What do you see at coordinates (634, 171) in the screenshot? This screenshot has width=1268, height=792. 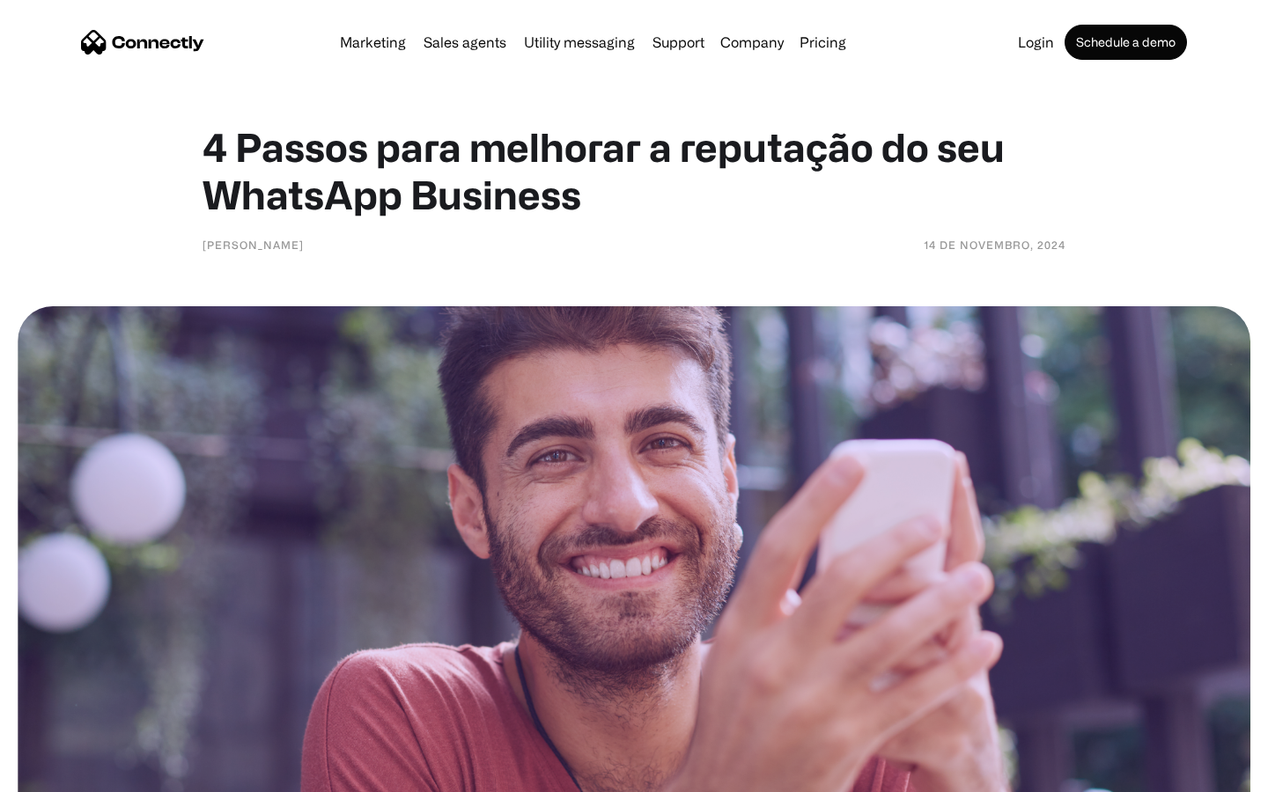 I see `h1: 4 Passos para melhorar a reputação do seu WhatsApp Business` at bounding box center [634, 171].